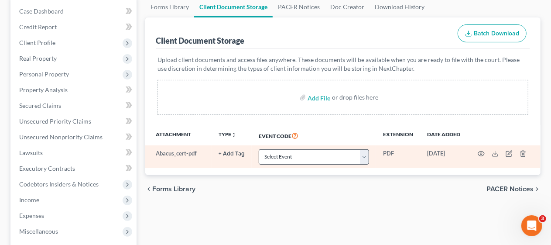 Image resolution: width=551 pixels, height=245 pixels. Describe the element at coordinates (41, 11) in the screenshot. I see `span: Case Dashboard` at that location.